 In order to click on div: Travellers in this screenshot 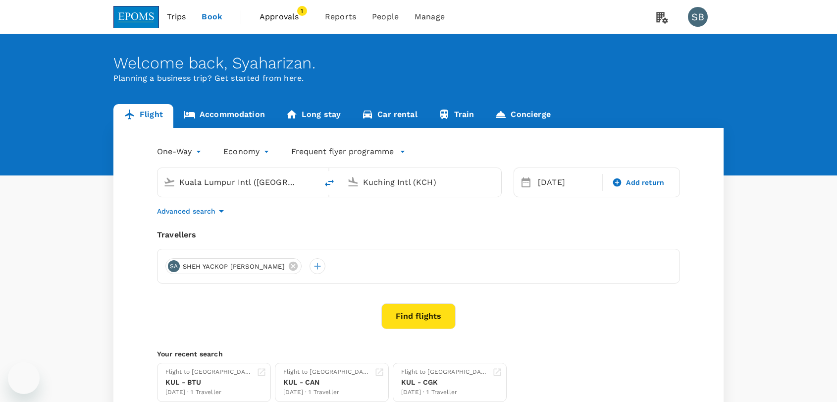, I will do `click(419, 235)`.